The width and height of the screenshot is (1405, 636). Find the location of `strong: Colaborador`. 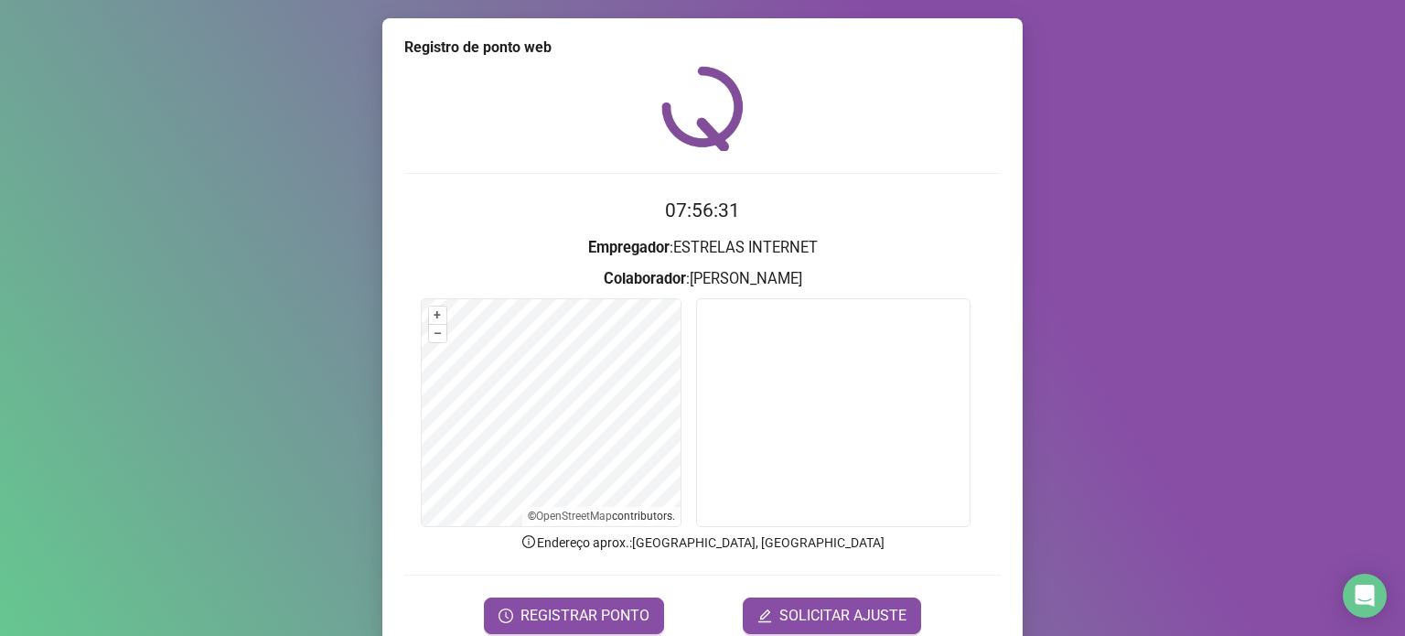

strong: Colaborador is located at coordinates (645, 278).